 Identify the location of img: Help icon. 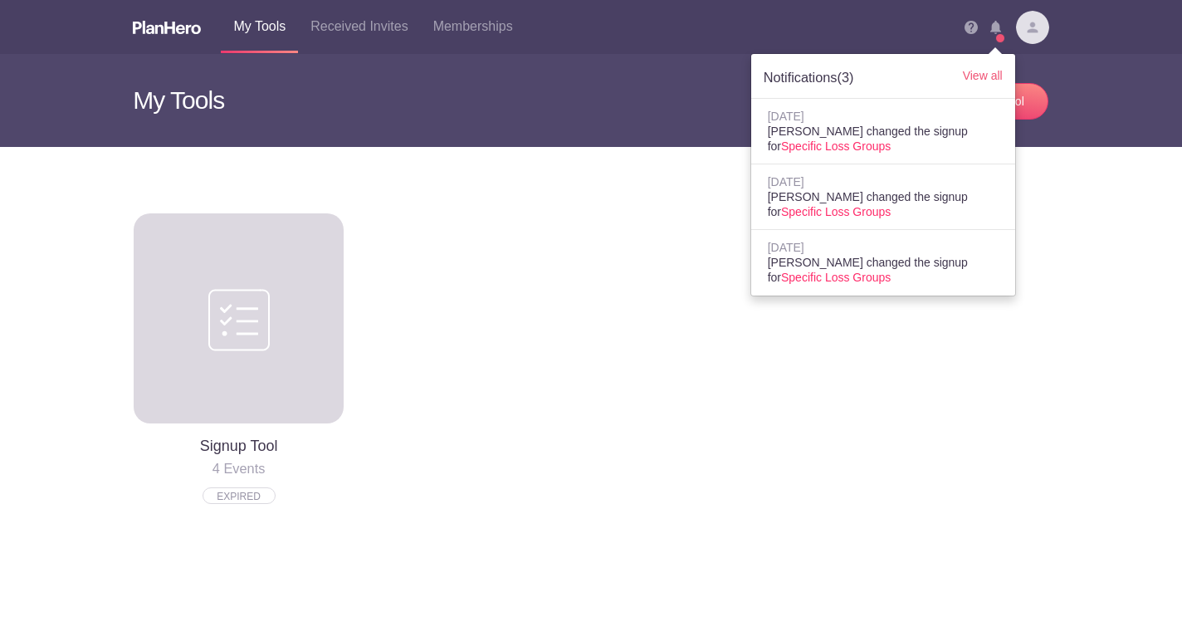
(971, 27).